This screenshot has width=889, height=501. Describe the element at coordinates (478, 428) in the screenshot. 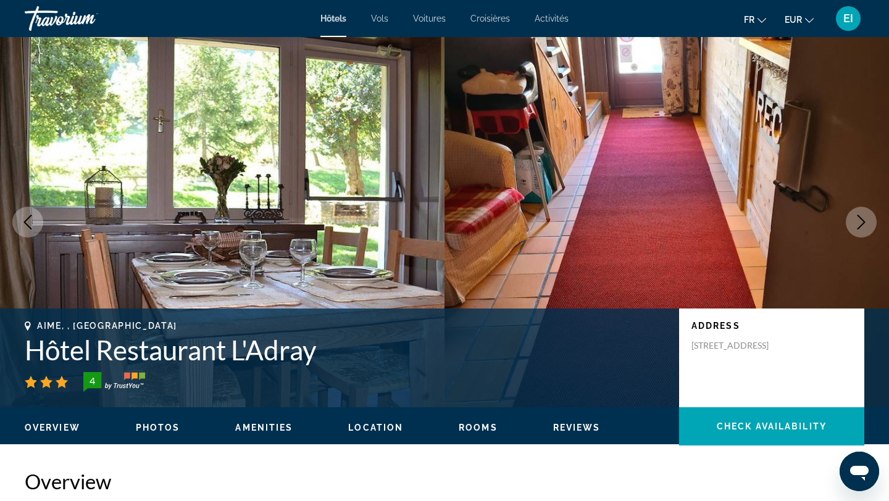

I see `span: Rooms` at that location.